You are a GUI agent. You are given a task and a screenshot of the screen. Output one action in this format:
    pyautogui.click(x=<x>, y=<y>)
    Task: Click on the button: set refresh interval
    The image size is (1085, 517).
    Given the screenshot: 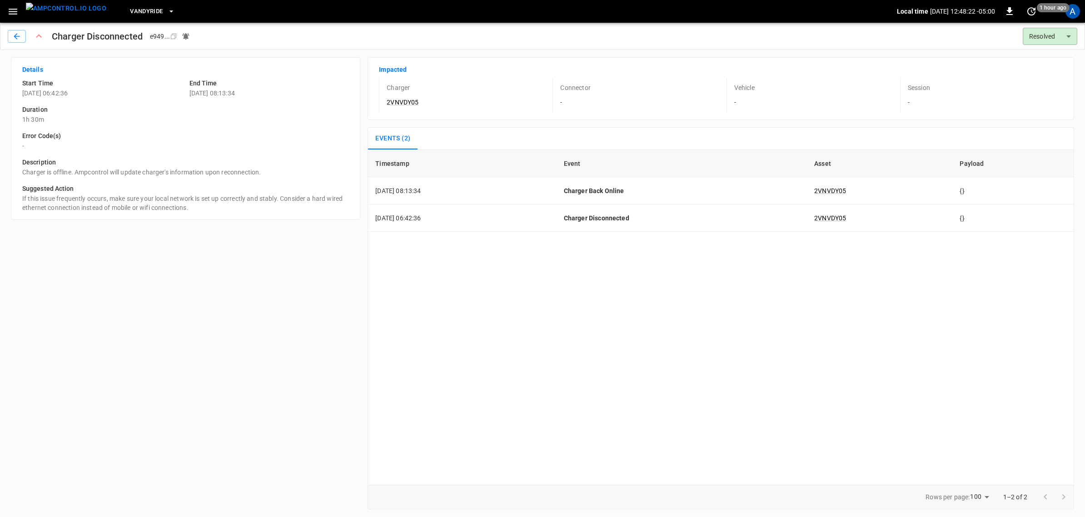 What is the action you would take?
    pyautogui.click(x=1031, y=11)
    